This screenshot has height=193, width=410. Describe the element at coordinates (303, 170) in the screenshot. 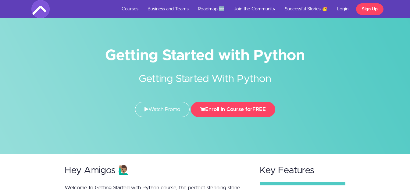

I see `h2: Key Features` at that location.